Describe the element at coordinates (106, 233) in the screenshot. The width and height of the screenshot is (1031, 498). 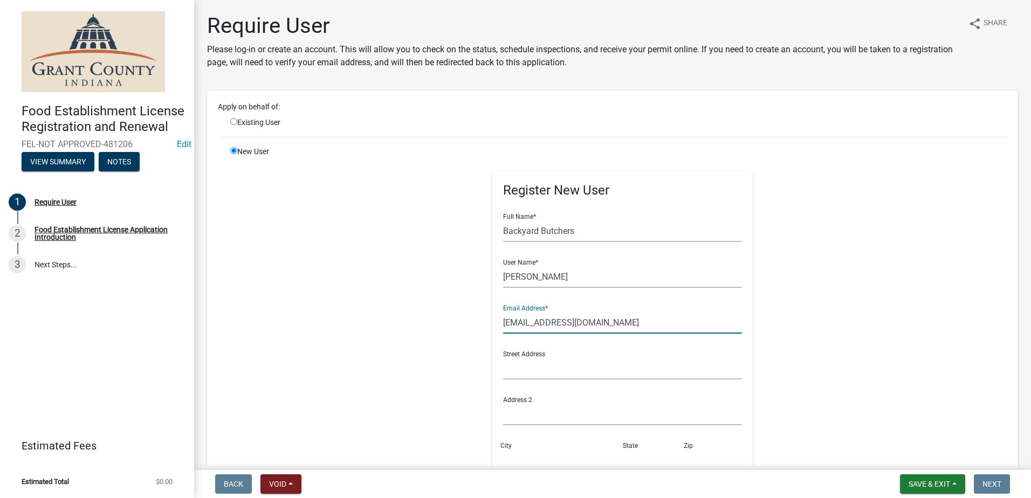
I see `div: Food Establishment License Application Introduction` at that location.